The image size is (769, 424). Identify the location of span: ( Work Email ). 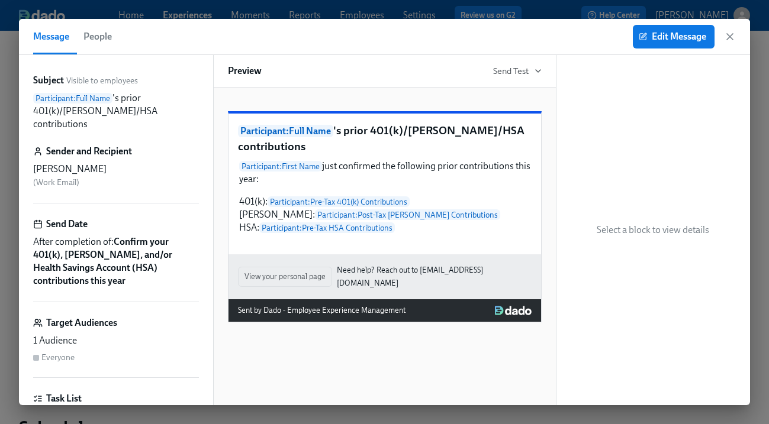
(56, 182).